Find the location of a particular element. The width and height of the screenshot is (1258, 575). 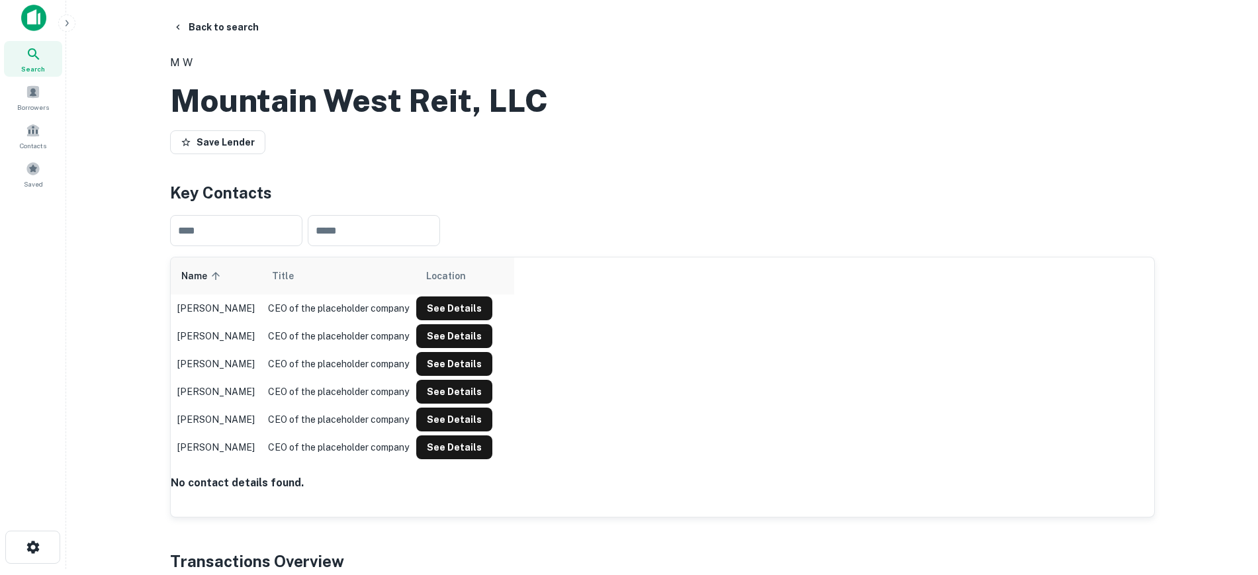

div: Saved is located at coordinates (33, 174).